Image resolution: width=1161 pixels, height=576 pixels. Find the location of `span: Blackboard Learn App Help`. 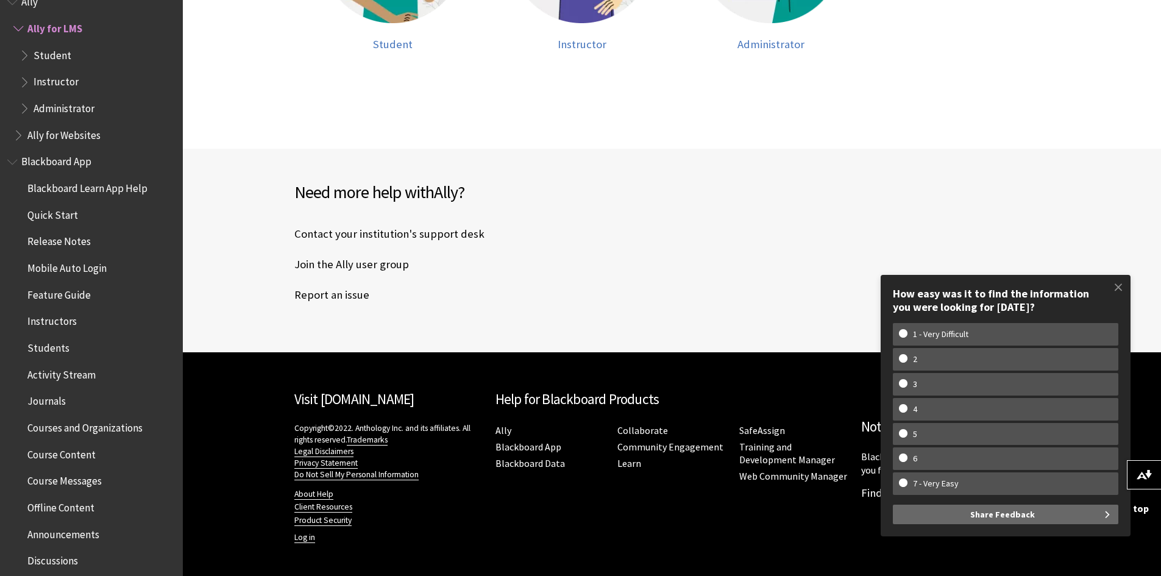

span: Blackboard Learn App Help is located at coordinates (87, 186).